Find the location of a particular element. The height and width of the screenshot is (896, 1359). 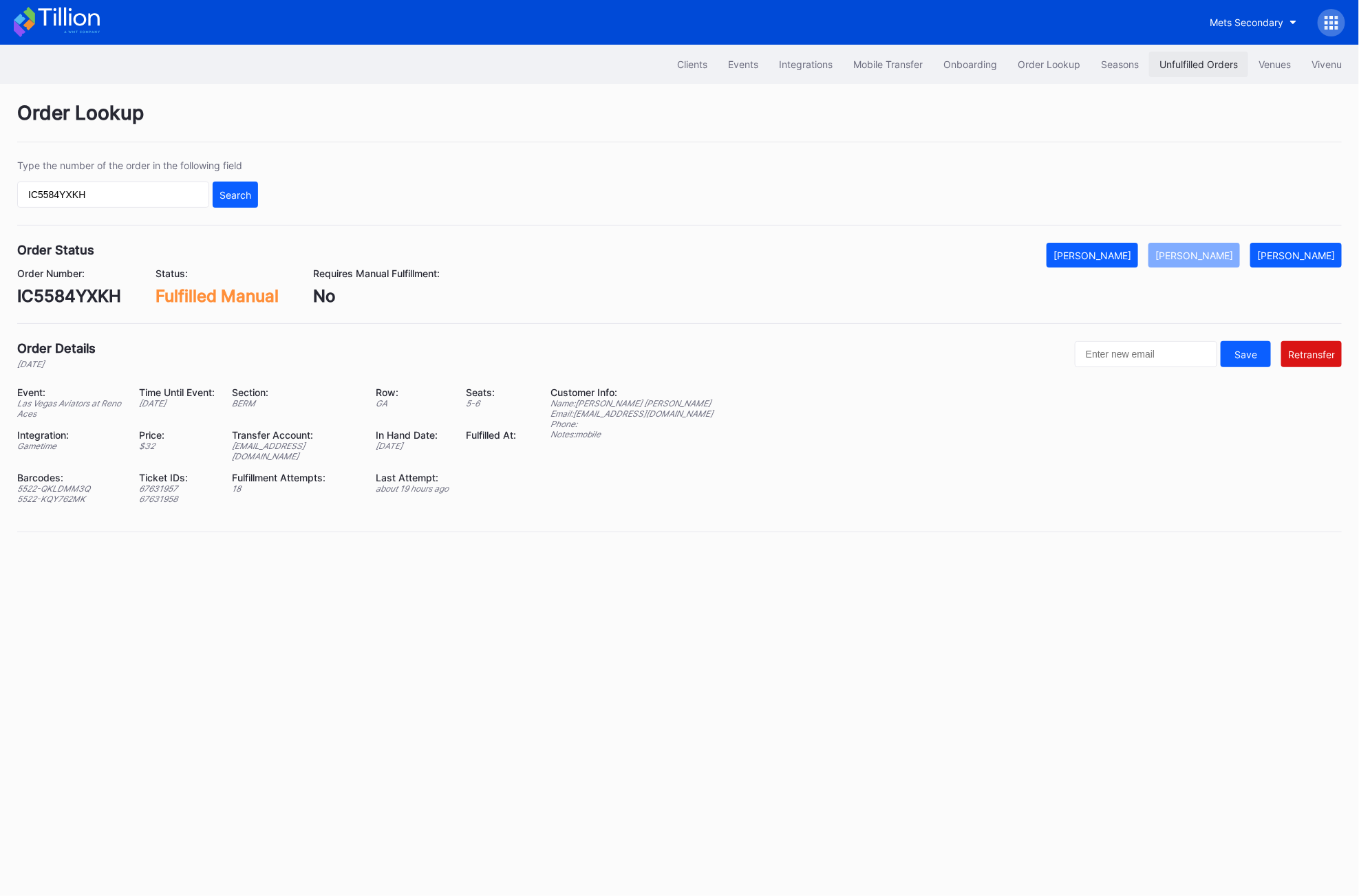

button: Search is located at coordinates (235, 194).